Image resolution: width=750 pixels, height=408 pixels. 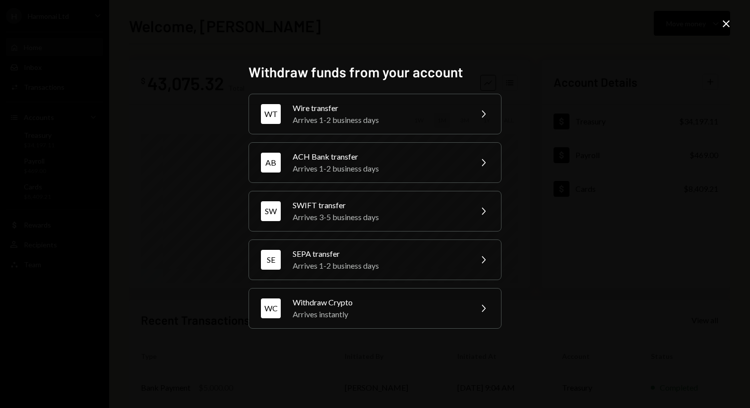 I want to click on div: WT, so click(x=271, y=114).